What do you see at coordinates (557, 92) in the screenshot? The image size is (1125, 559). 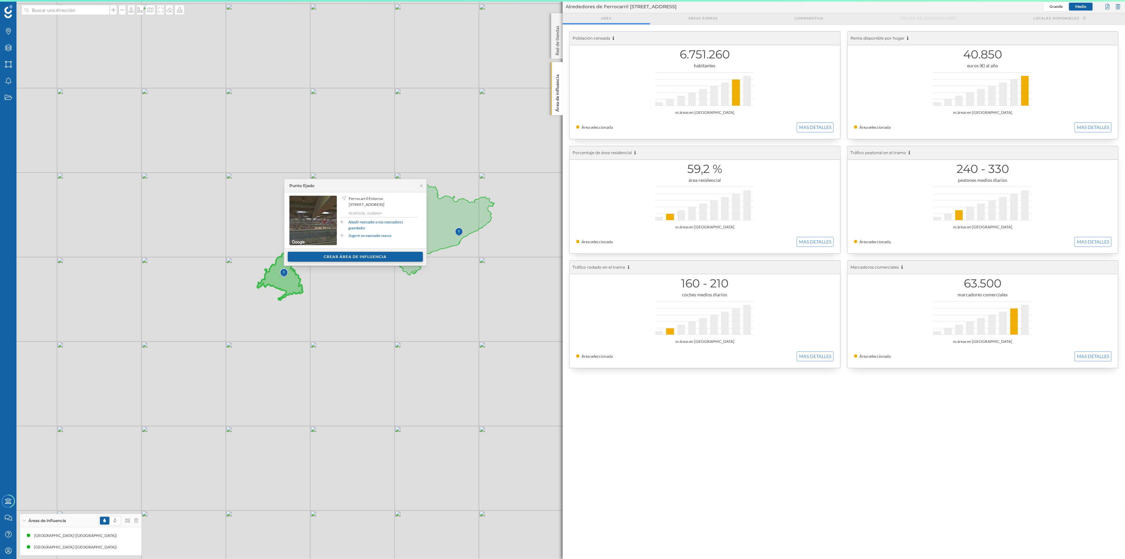 I see `p: Área de influencia` at bounding box center [557, 92].